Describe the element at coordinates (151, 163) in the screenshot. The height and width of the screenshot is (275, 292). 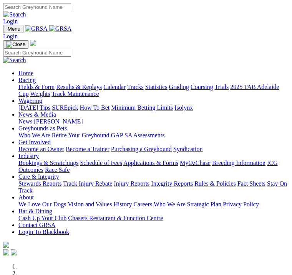
I see `a: Applications & Forms` at that location.